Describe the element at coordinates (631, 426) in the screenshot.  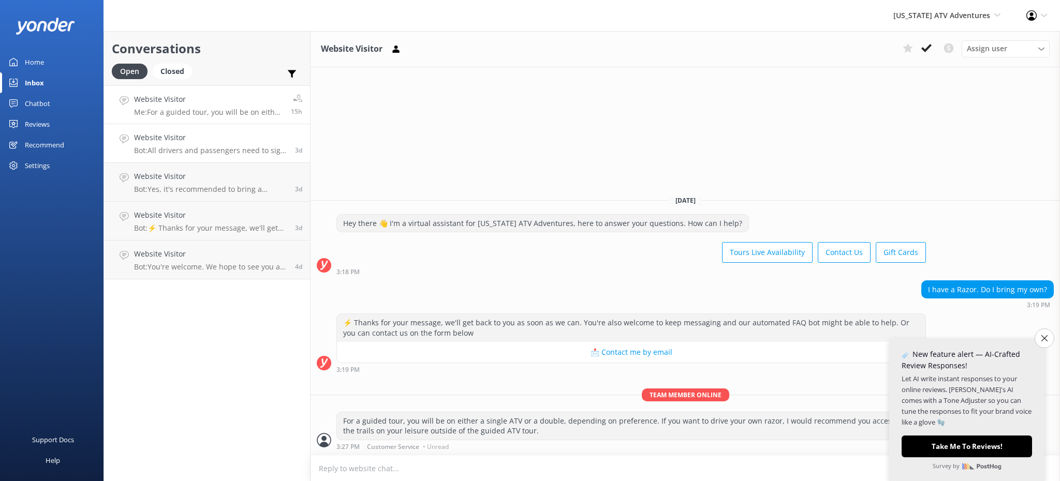
I see `div: For a guided tour, you will be on either a single ATV or a double, depending on preference. If yo...` at that location.